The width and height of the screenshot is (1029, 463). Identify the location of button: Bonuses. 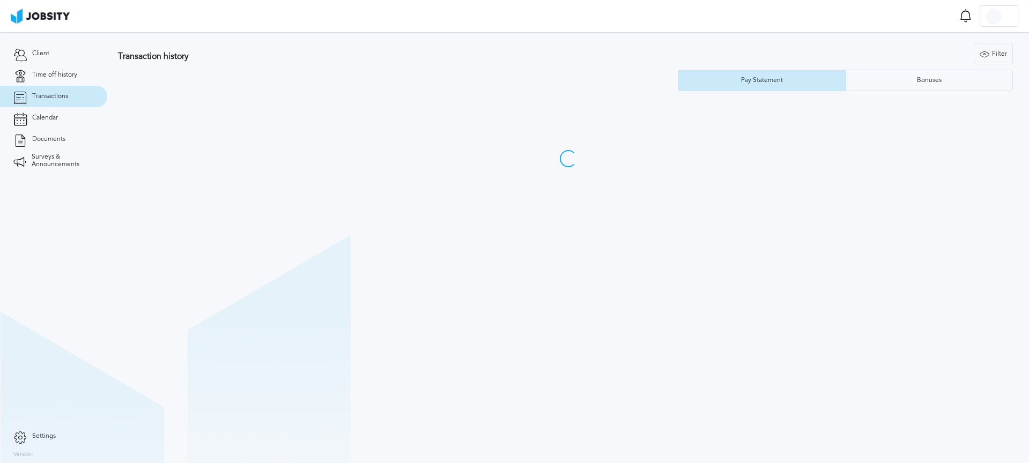
(930, 80).